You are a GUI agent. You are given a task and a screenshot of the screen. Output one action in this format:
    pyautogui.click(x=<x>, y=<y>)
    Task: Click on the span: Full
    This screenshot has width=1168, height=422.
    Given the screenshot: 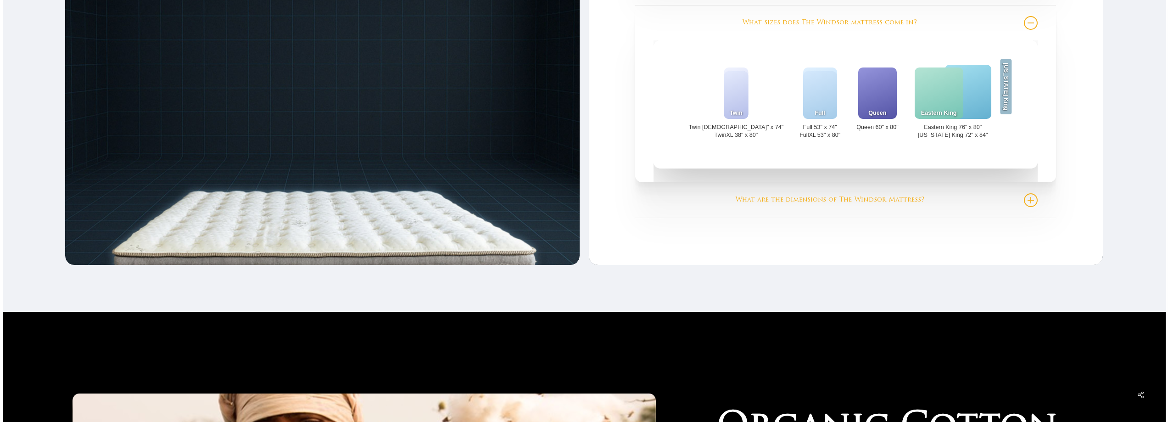 What is the action you would take?
    pyautogui.click(x=820, y=113)
    